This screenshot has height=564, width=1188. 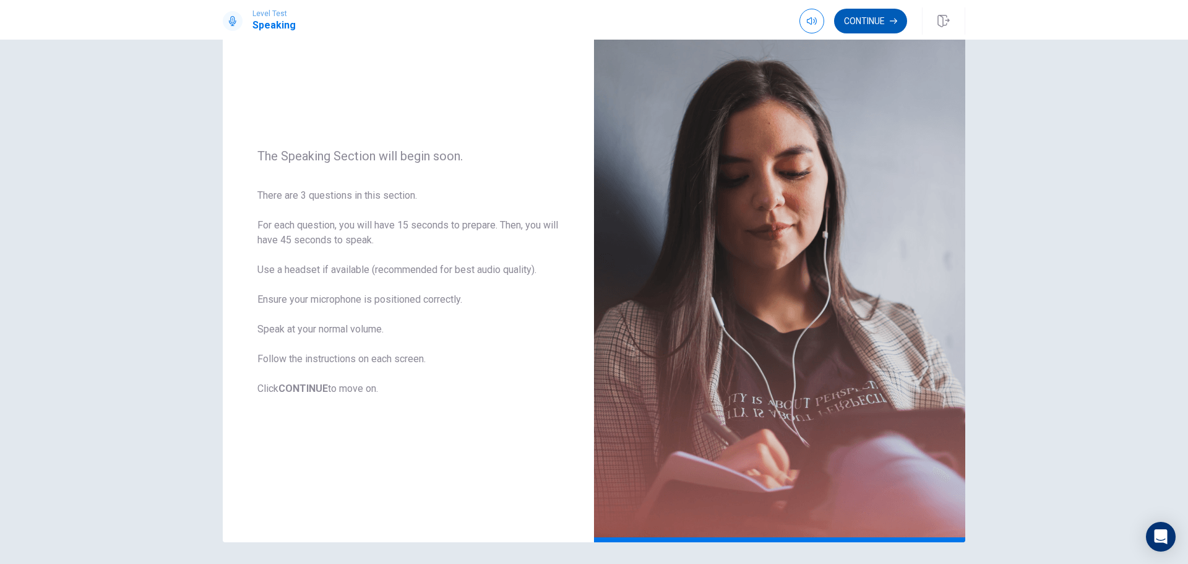 I want to click on span: Level Test, so click(x=274, y=14).